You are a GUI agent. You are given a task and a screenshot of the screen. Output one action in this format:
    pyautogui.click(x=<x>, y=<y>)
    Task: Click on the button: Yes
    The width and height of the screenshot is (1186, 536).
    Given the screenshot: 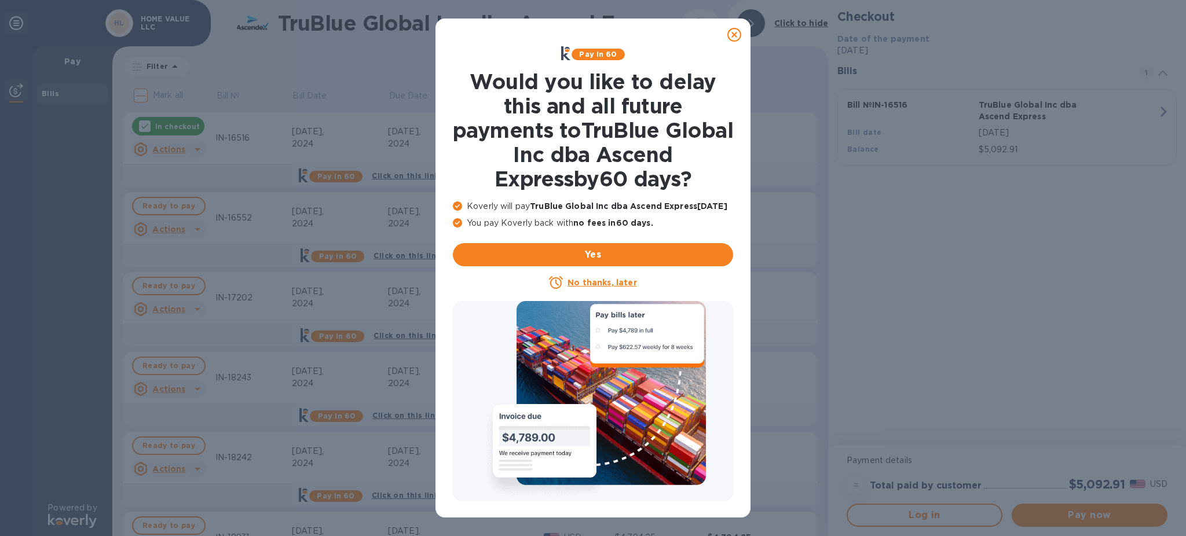 What is the action you would take?
    pyautogui.click(x=593, y=255)
    